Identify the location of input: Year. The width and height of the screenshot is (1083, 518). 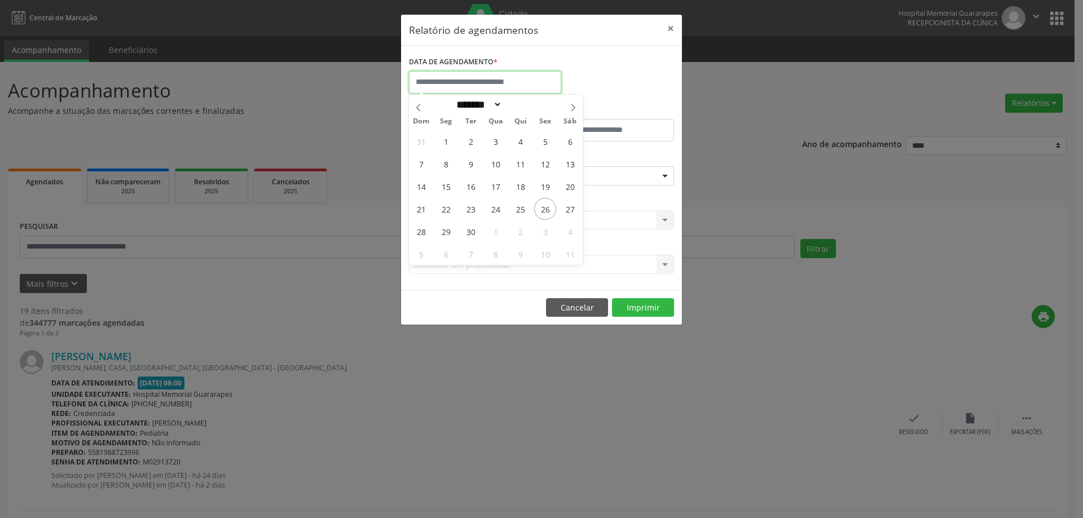
(521, 104).